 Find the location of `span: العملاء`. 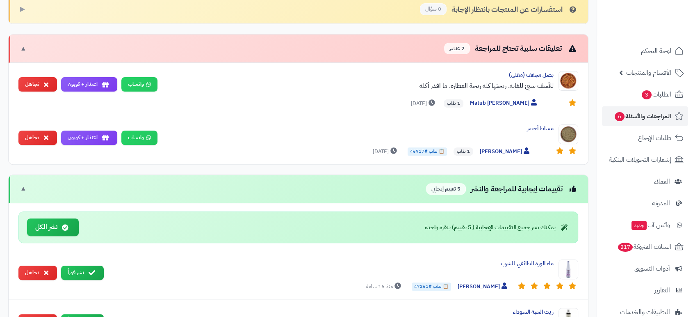

span: العملاء is located at coordinates (662, 181).